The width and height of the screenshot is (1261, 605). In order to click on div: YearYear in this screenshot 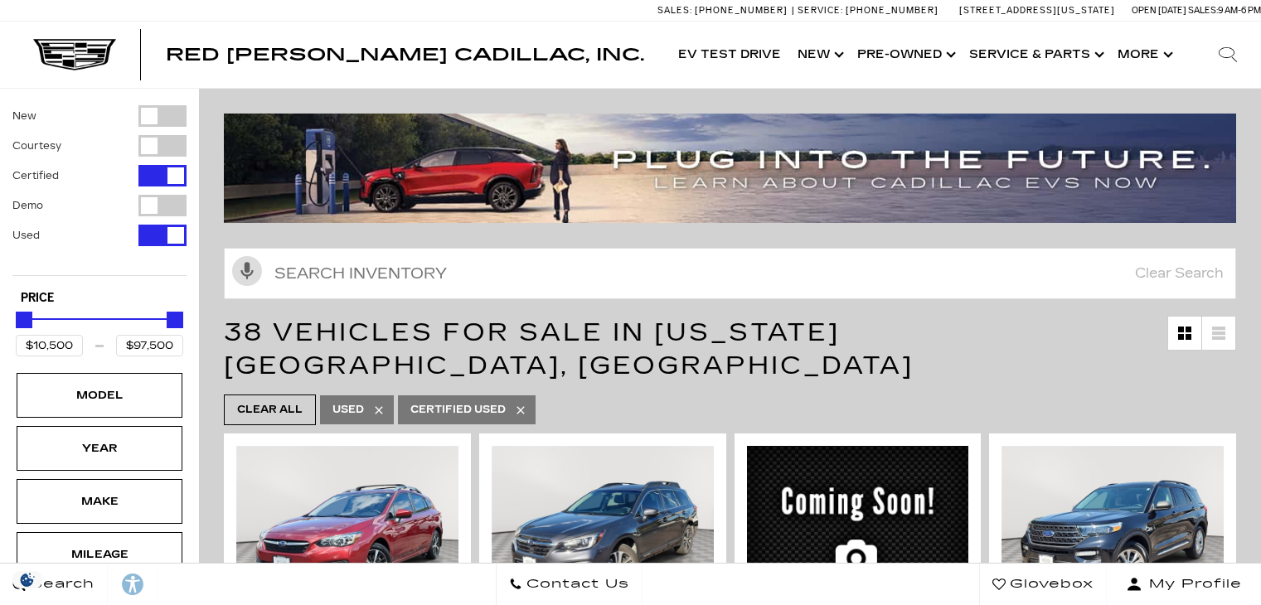, I will do `click(100, 449)`.